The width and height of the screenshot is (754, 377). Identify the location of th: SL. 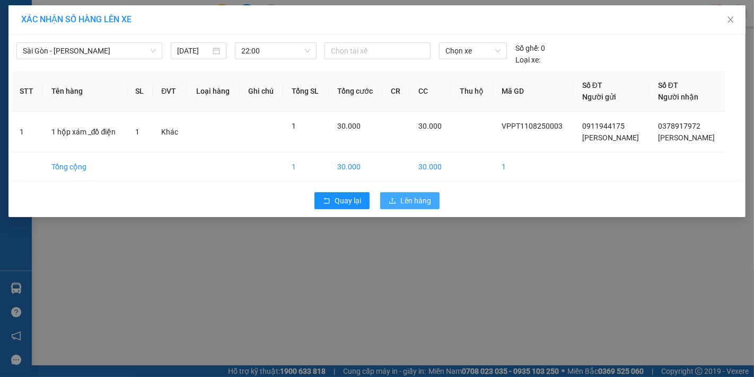
(139, 91).